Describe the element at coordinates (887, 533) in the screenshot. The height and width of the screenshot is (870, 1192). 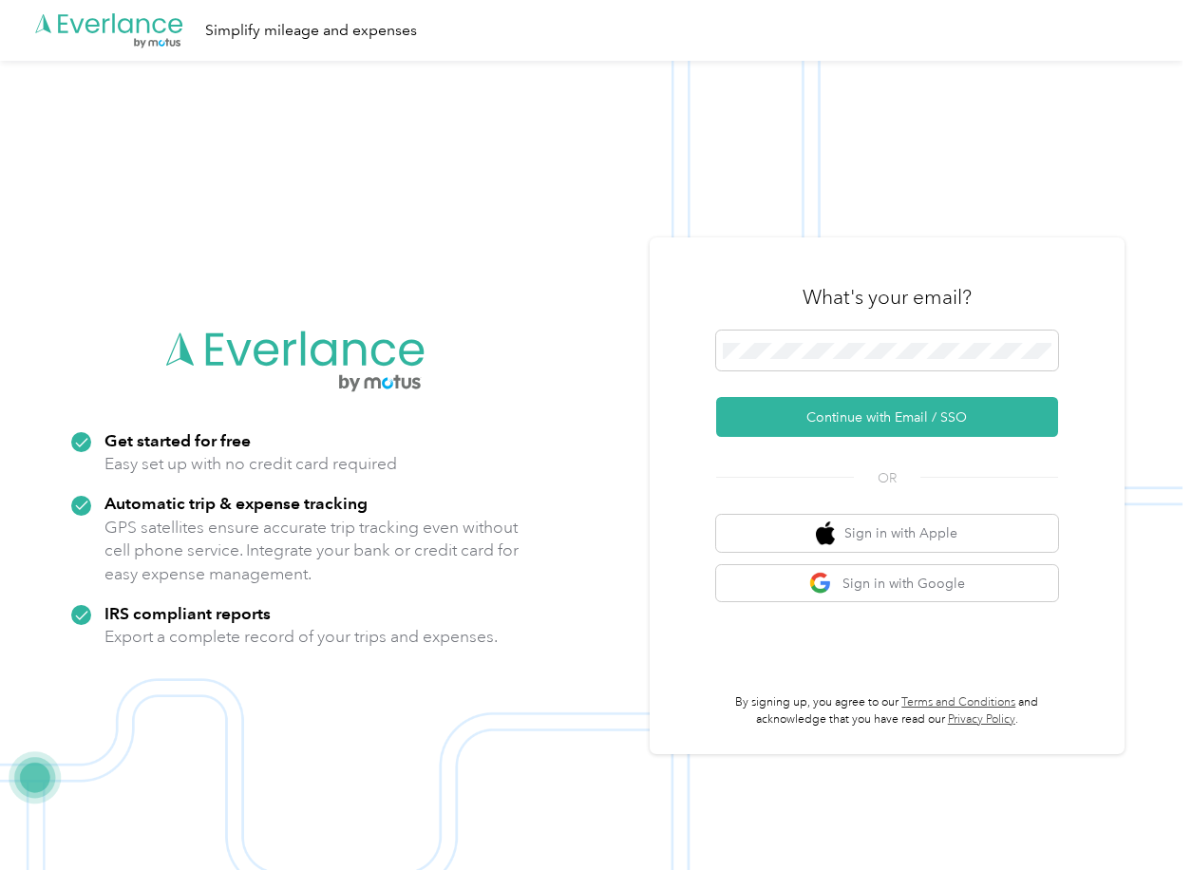
I see `button: apple logoSign in with Apple` at that location.